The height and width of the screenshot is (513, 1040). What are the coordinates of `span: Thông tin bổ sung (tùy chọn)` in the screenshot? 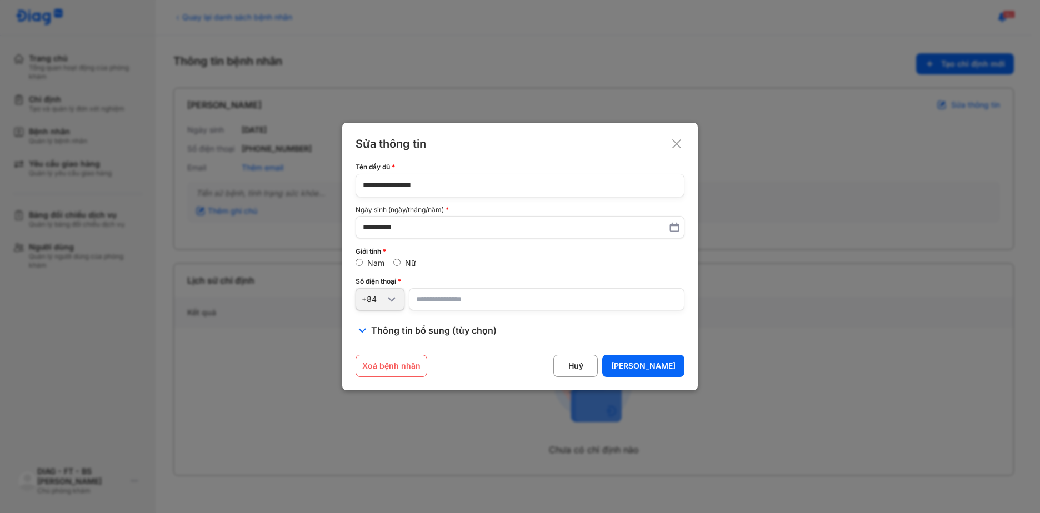 It's located at (434, 330).